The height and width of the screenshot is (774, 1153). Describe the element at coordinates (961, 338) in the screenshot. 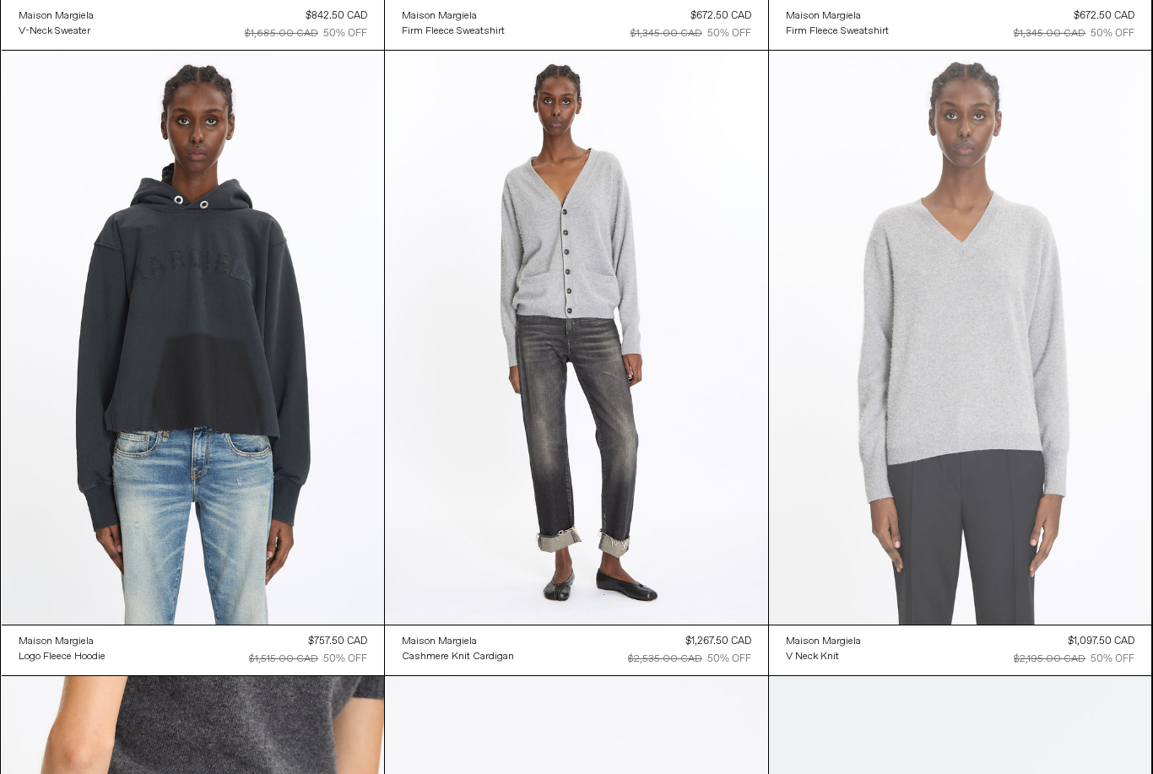

I see `img: V Neck Knit` at that location.